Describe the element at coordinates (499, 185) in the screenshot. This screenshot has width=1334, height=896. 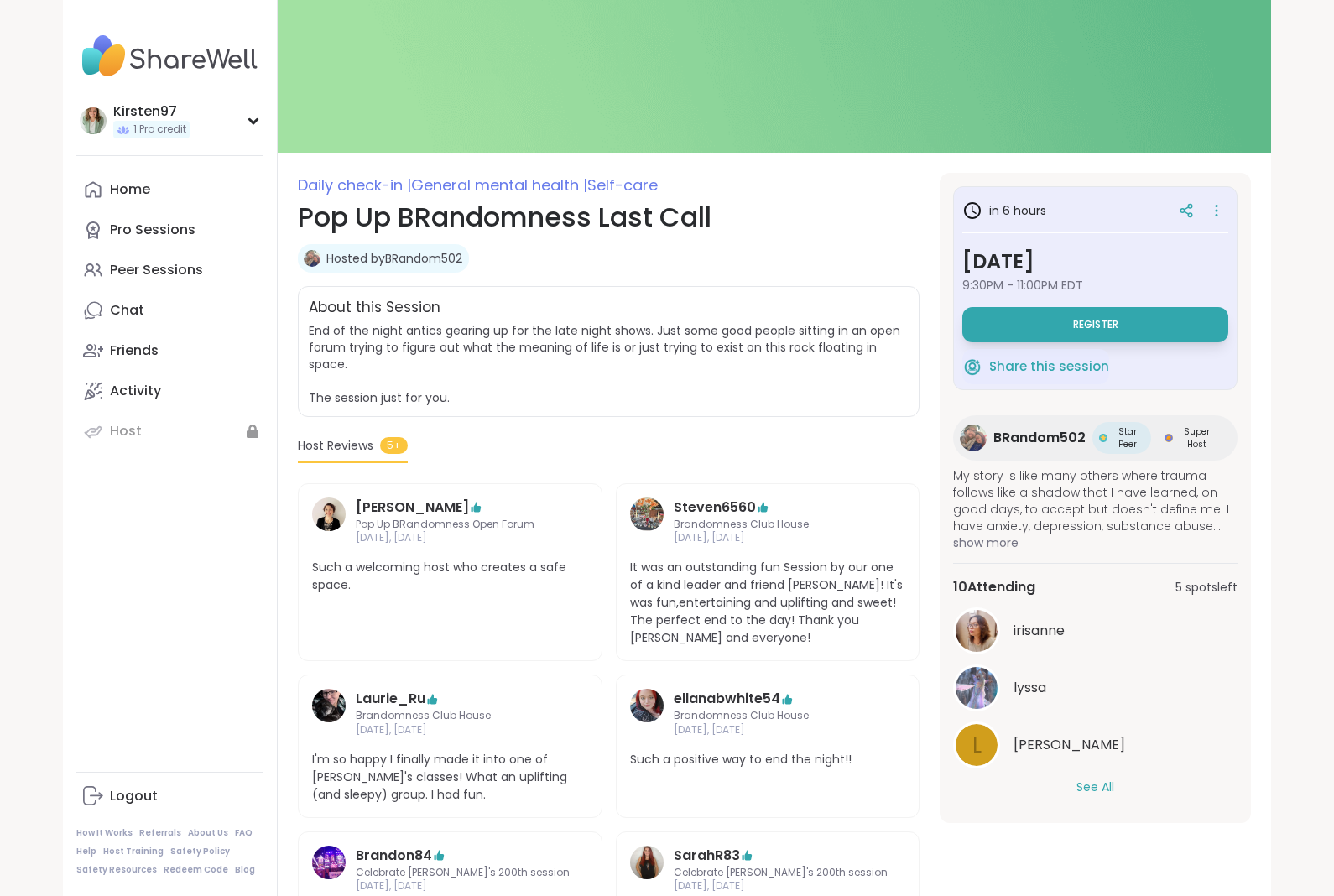
I see `span: General mental health |` at that location.